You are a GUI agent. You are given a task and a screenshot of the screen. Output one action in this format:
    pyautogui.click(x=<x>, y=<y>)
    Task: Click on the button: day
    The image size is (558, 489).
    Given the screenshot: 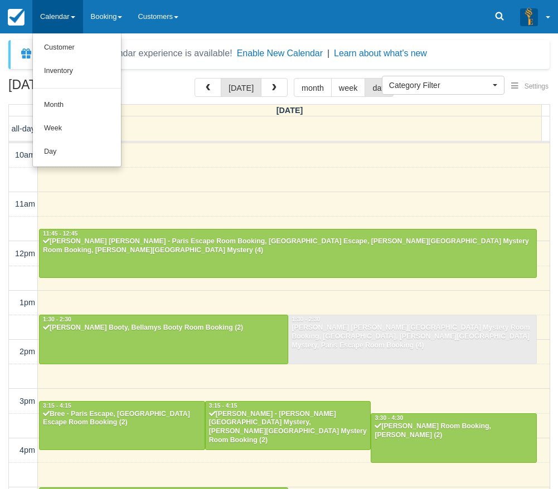 What is the action you would take?
    pyautogui.click(x=378, y=87)
    